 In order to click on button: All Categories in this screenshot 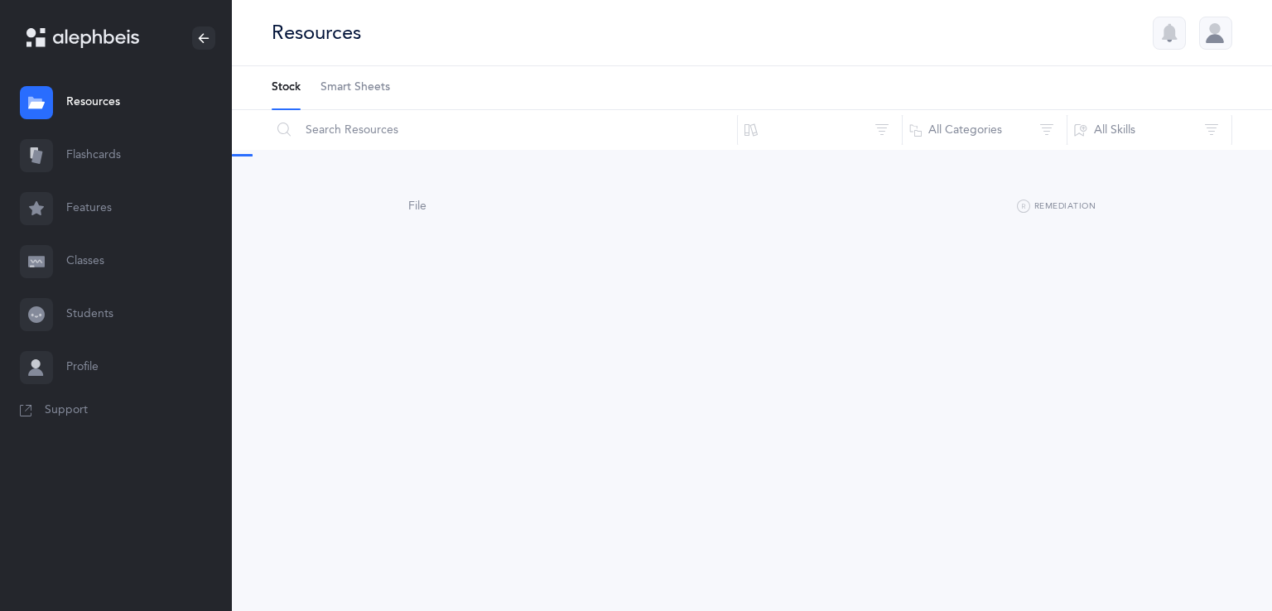, I will do `click(985, 130)`.